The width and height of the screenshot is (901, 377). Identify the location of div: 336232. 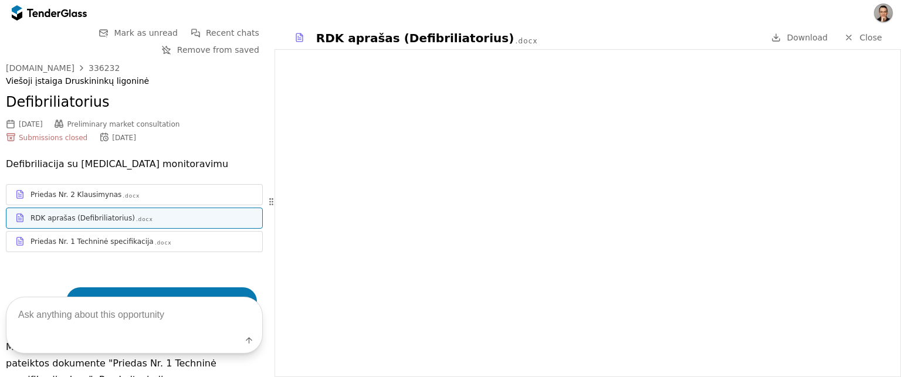
(104, 68).